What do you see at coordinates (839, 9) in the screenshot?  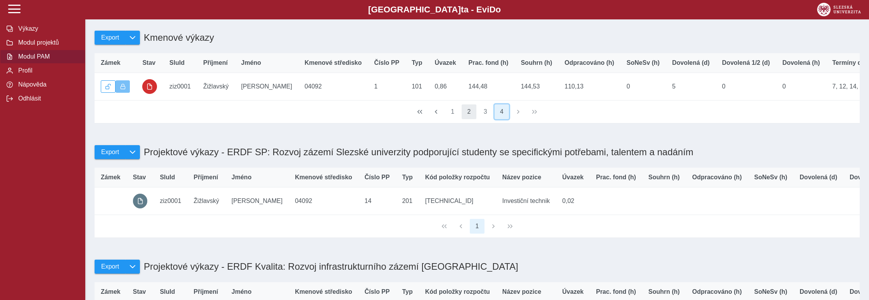 I see `img: logo_web_su.png` at bounding box center [839, 9].